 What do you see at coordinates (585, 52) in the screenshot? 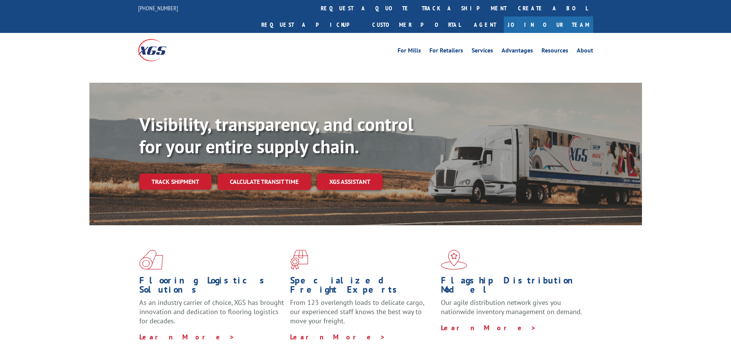
I see `a: About` at bounding box center [585, 52].